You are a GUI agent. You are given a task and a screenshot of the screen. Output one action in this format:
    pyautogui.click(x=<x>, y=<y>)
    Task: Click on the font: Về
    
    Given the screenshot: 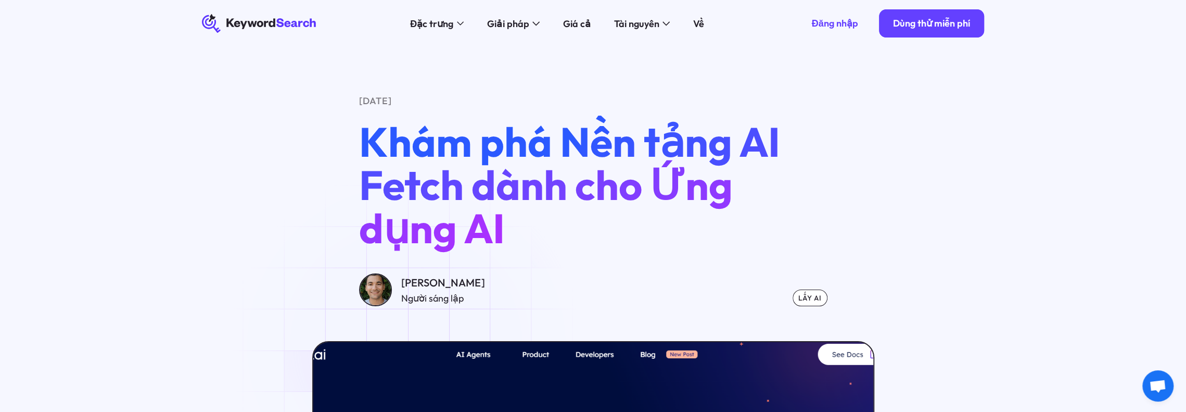 What is the action you would take?
    pyautogui.click(x=698, y=23)
    